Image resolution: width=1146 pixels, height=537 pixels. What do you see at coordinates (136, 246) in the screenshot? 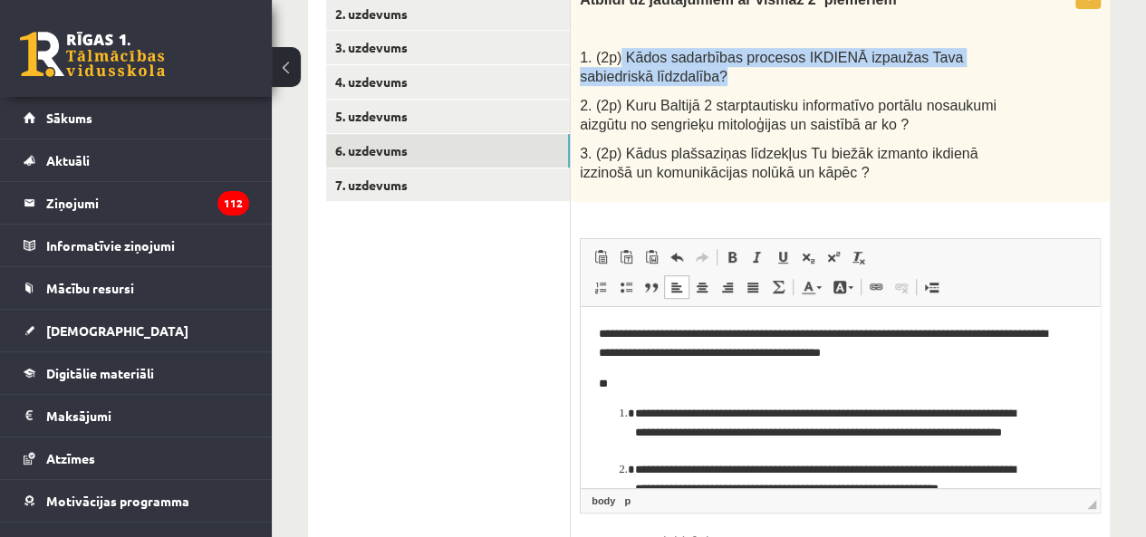
I see `a: Informatīvie ziņojumi` at bounding box center [136, 246].